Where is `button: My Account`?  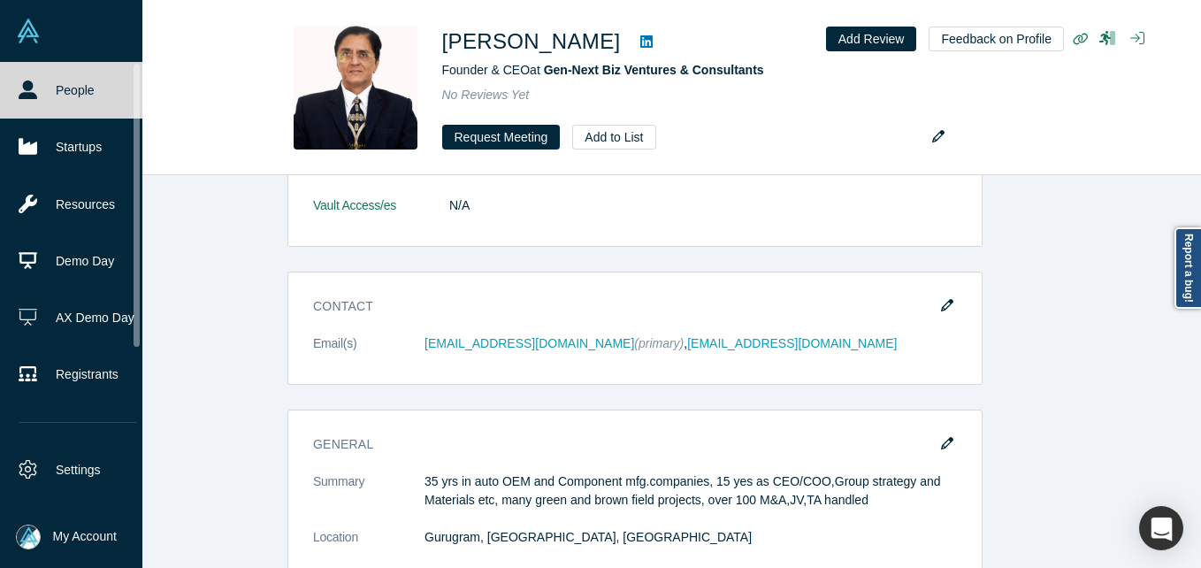 button: My Account is located at coordinates (66, 537).